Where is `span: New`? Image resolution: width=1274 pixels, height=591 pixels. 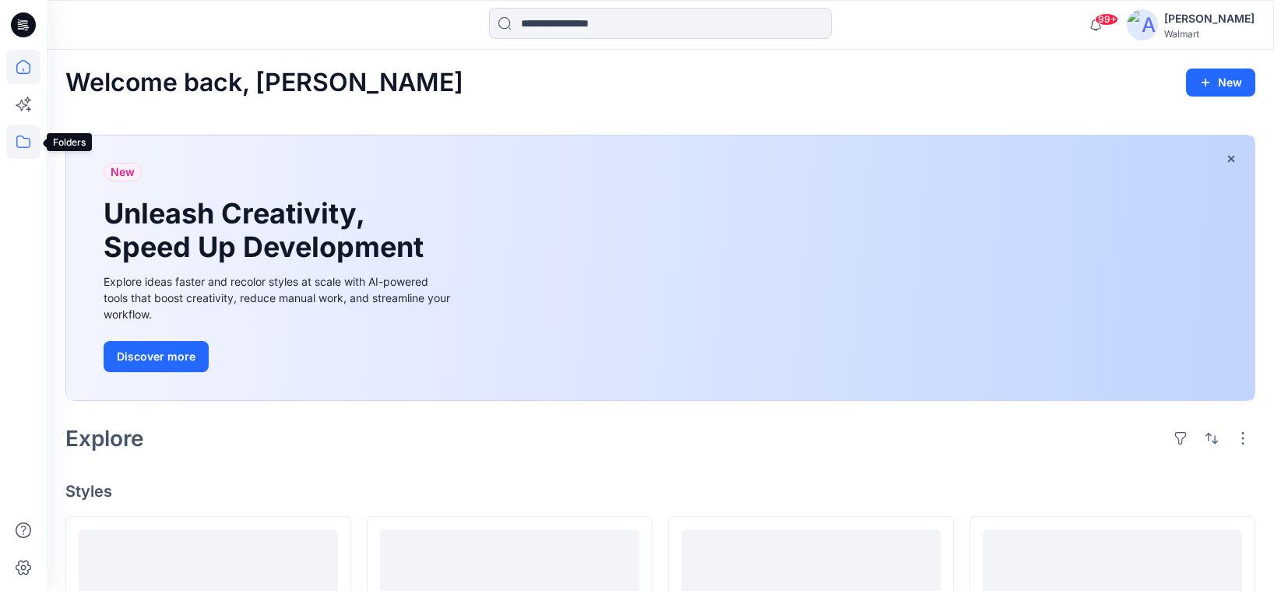
span: New is located at coordinates (122, 172).